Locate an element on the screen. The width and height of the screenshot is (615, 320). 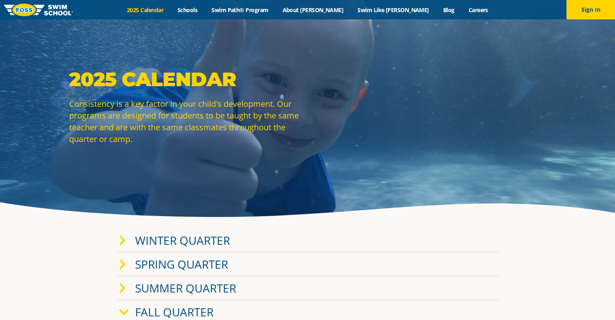
a: Blog is located at coordinates (449, 10).